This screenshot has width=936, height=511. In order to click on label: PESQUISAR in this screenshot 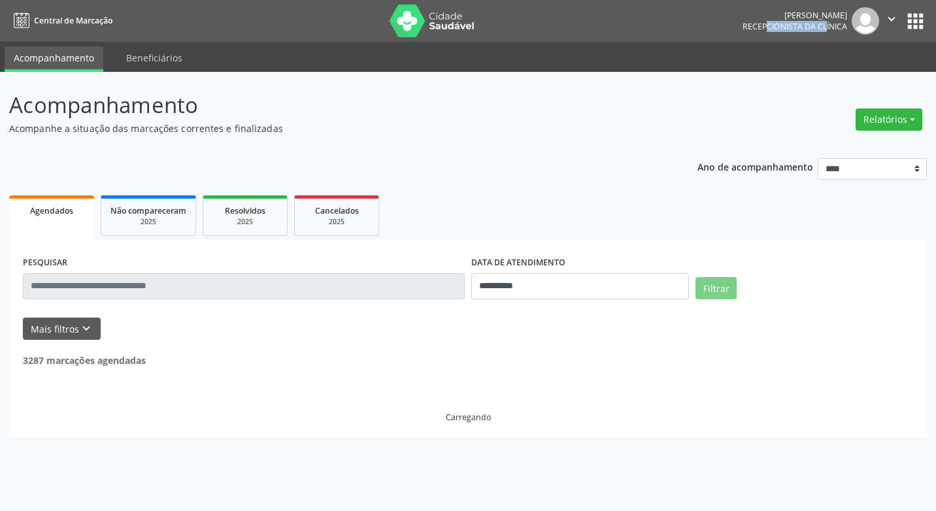, I will do `click(45, 263)`.